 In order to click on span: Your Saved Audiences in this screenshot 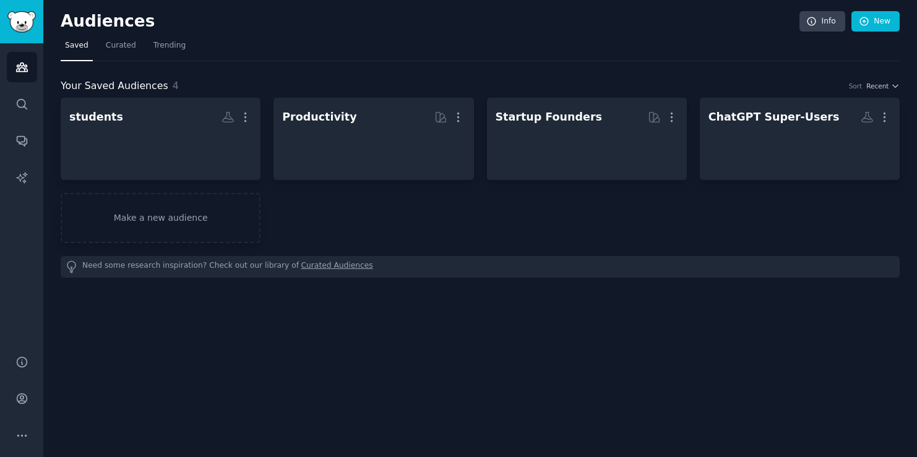, I will do `click(114, 86)`.